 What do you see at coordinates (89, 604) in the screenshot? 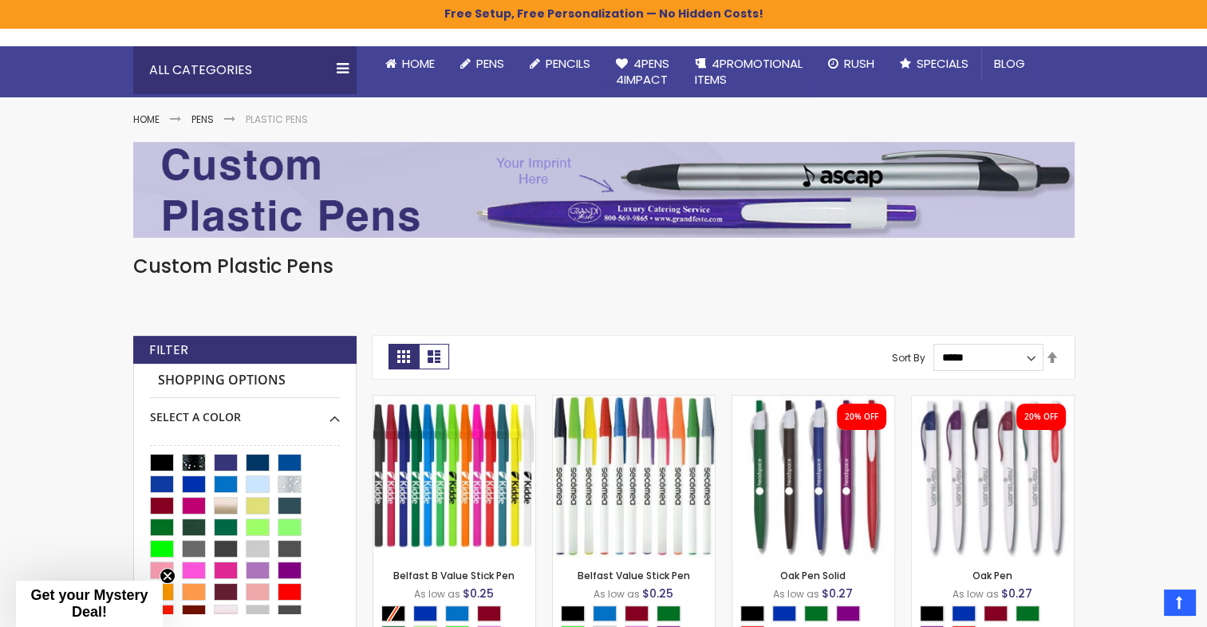
I see `div: Get your Mystery Deal!Close teaser` at bounding box center [89, 604].